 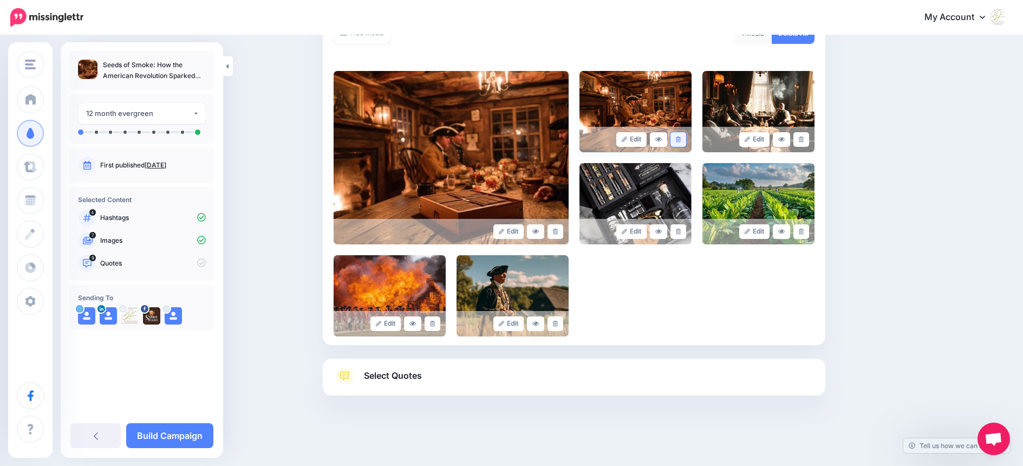 I want to click on p: Images, so click(x=153, y=241).